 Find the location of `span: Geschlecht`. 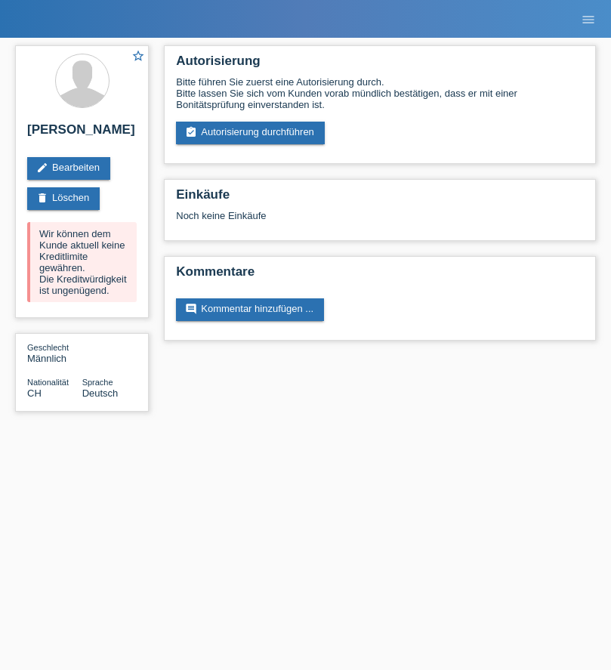

span: Geschlecht is located at coordinates (48, 347).